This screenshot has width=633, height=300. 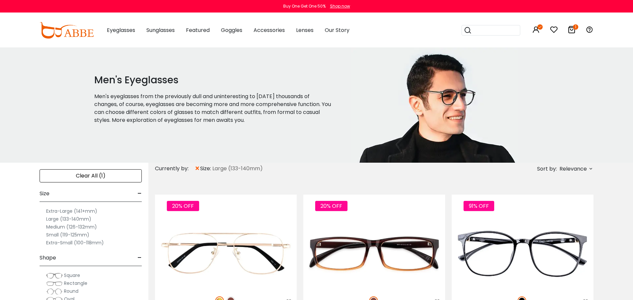 I want to click on label: Extra-Large (141+mm), so click(x=72, y=211).